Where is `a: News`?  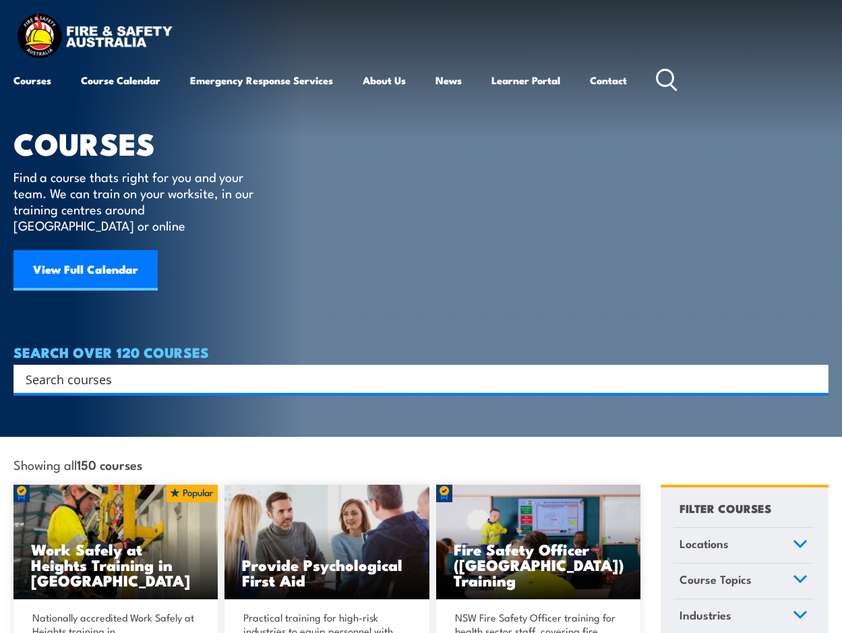 a: News is located at coordinates (448, 80).